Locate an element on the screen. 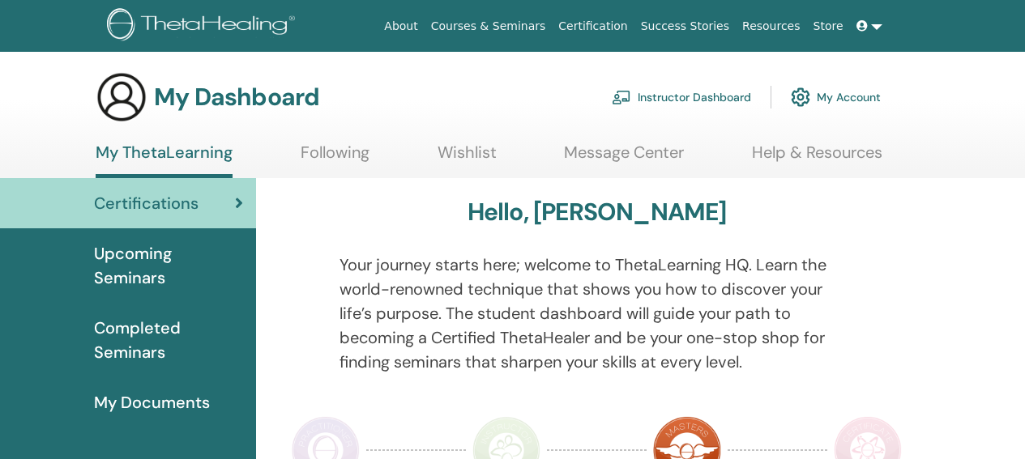 The width and height of the screenshot is (1025, 459). a: Certification is located at coordinates (592, 26).